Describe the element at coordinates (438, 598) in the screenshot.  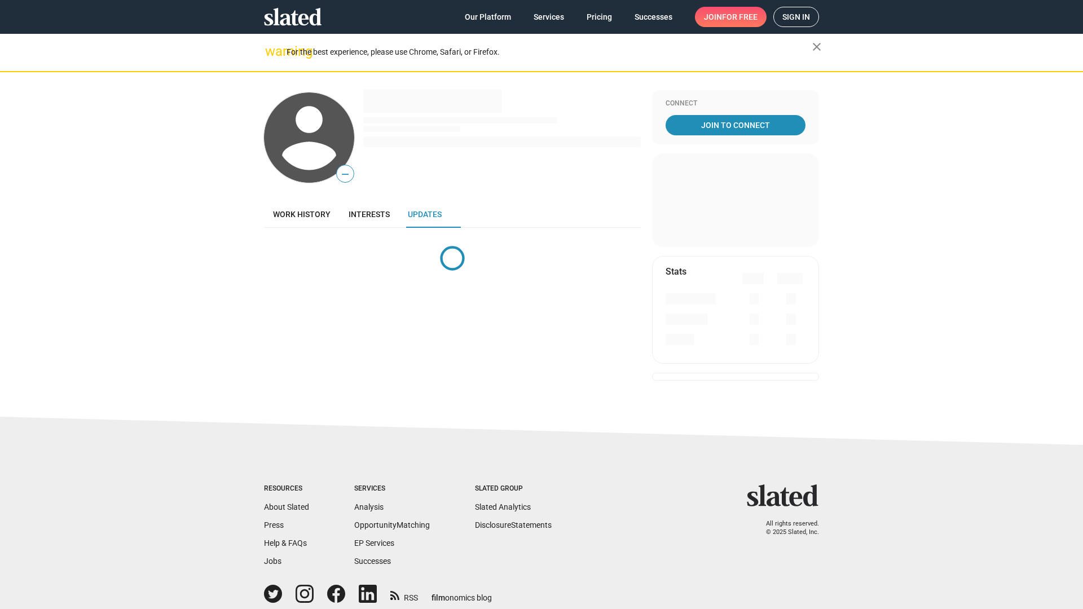
I see `span: film` at that location.